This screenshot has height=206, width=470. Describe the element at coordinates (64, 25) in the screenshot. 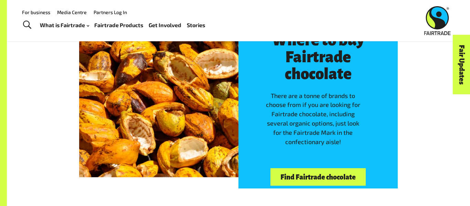

I see `a: What is Fairtrade` at that location.